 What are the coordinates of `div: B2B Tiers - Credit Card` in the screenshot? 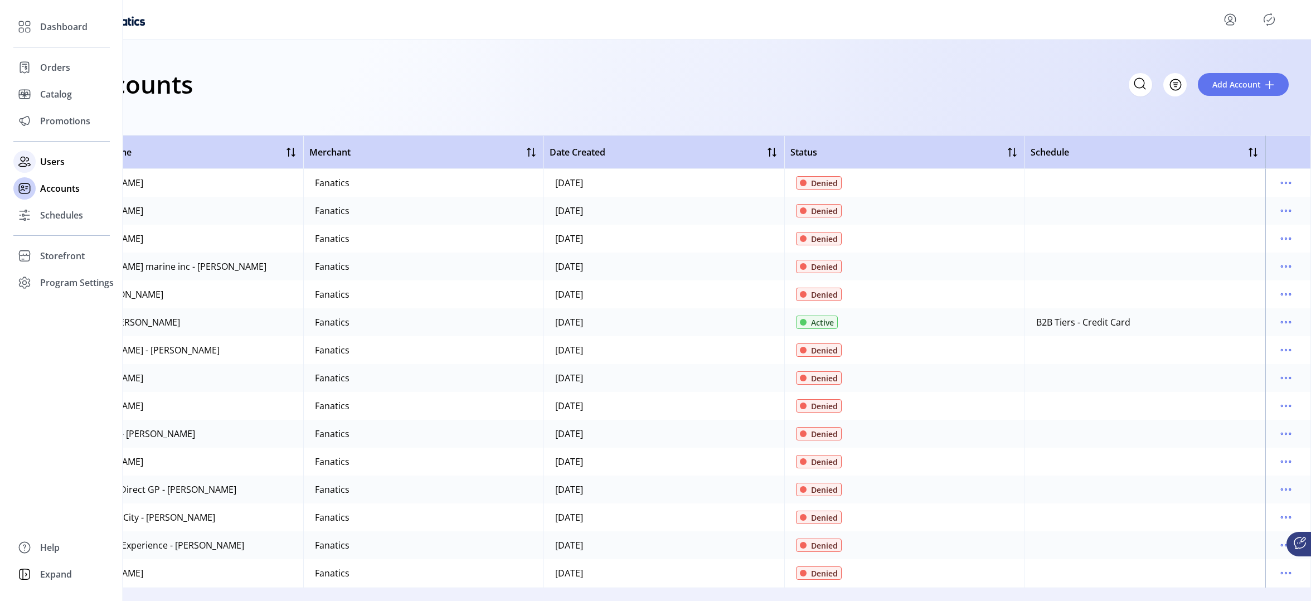 It's located at (1083, 322).